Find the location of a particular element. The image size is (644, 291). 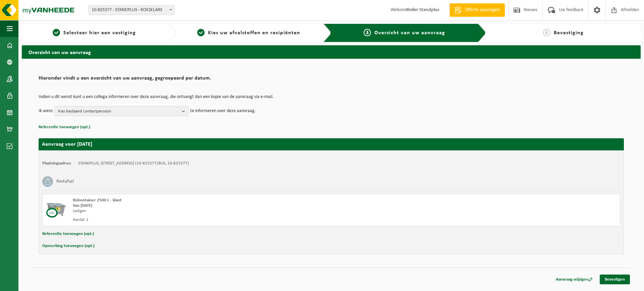

p: Ik wens is located at coordinates (46, 111).